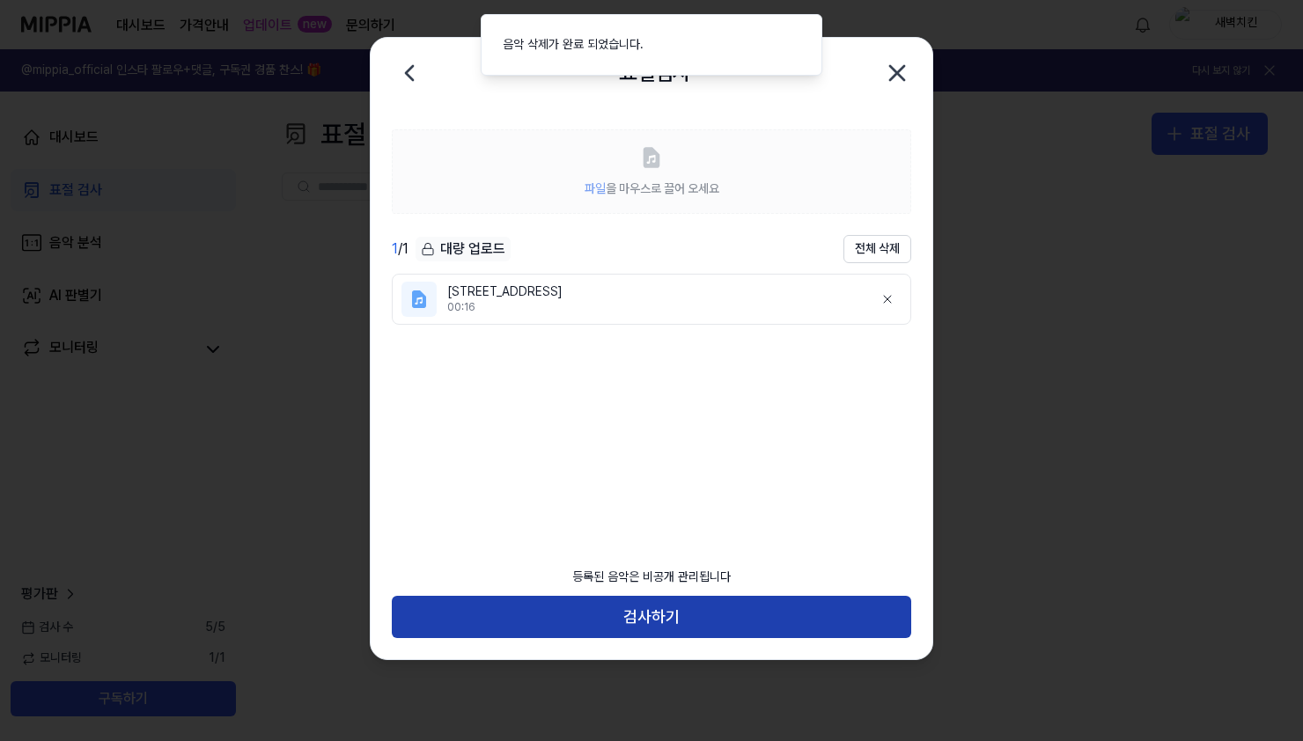 This screenshot has width=1303, height=741. I want to click on span: 파일, so click(595, 188).